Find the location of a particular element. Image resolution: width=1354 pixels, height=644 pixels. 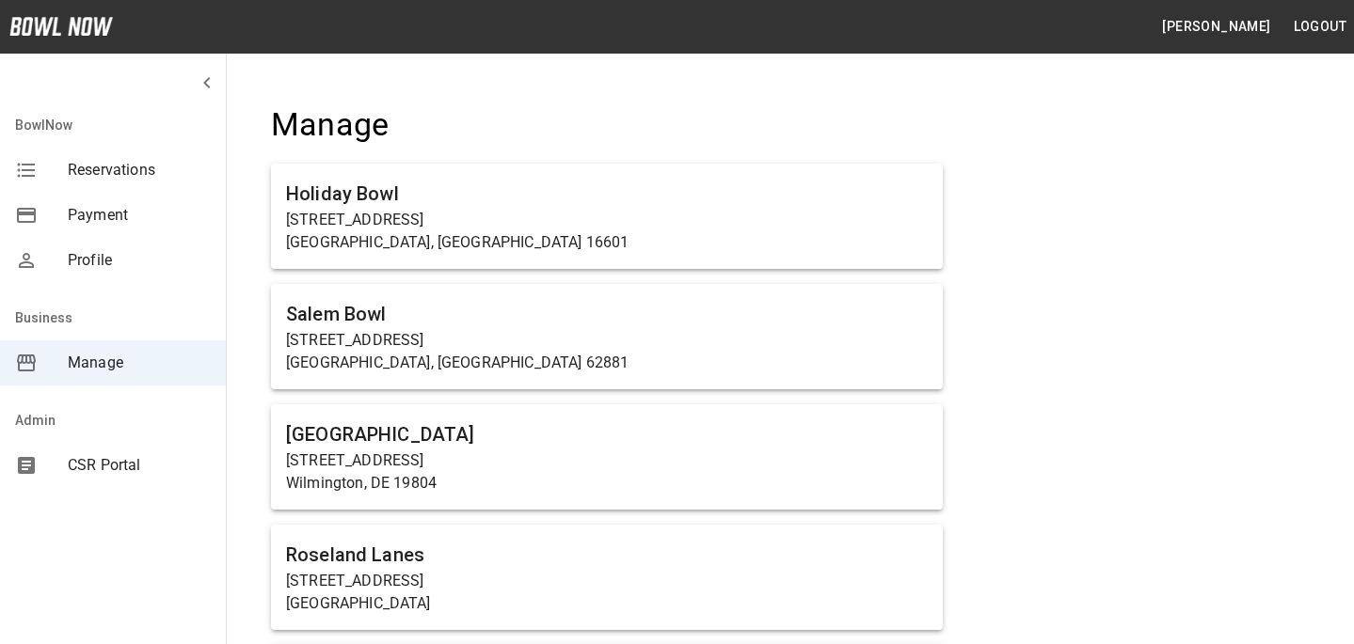

h6: Holiday Bowl is located at coordinates (607, 194).